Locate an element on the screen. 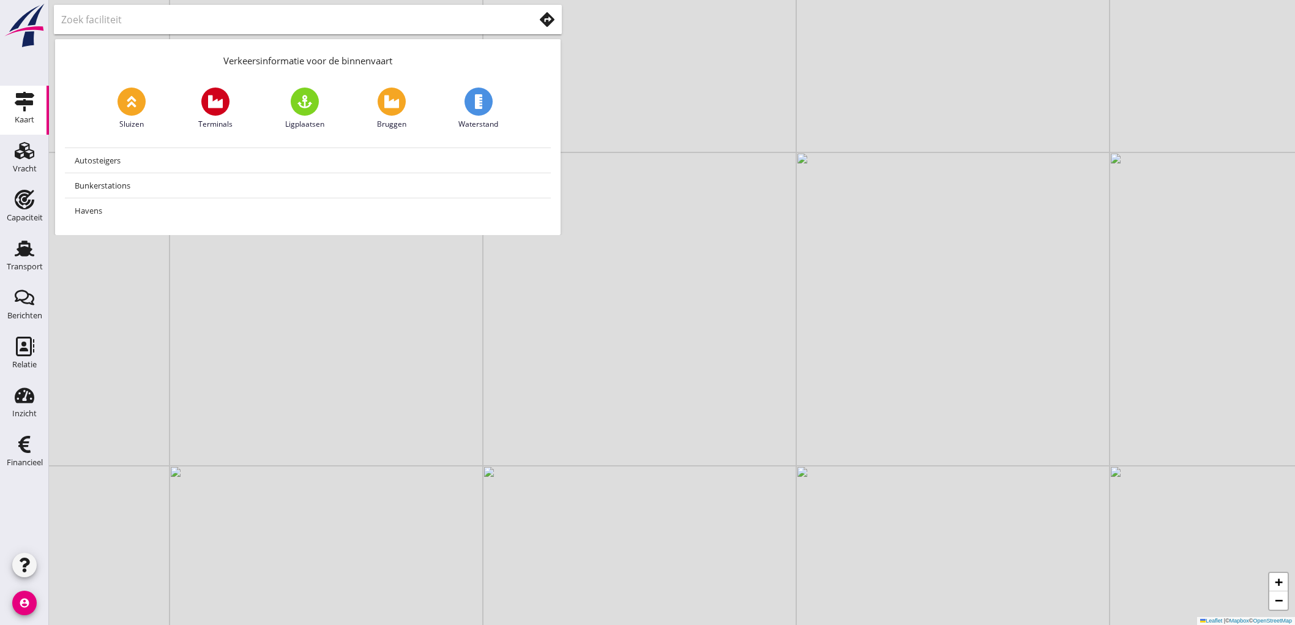 The width and height of the screenshot is (1295, 625). input: Zoek faciliteit is located at coordinates (289, 20).